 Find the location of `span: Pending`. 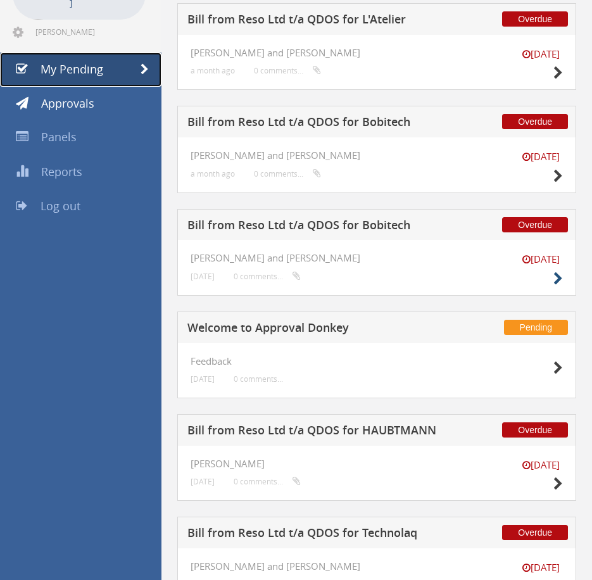

span: Pending is located at coordinates (536, 327).